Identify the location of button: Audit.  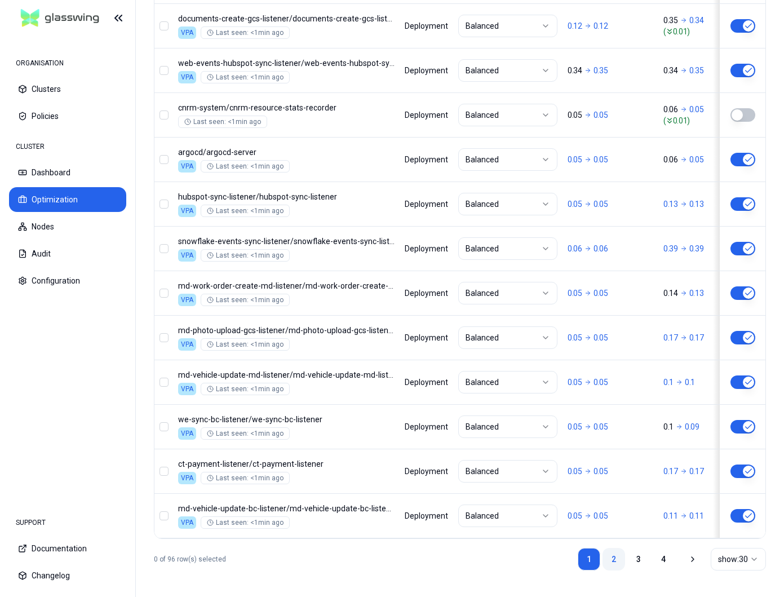
(68, 253).